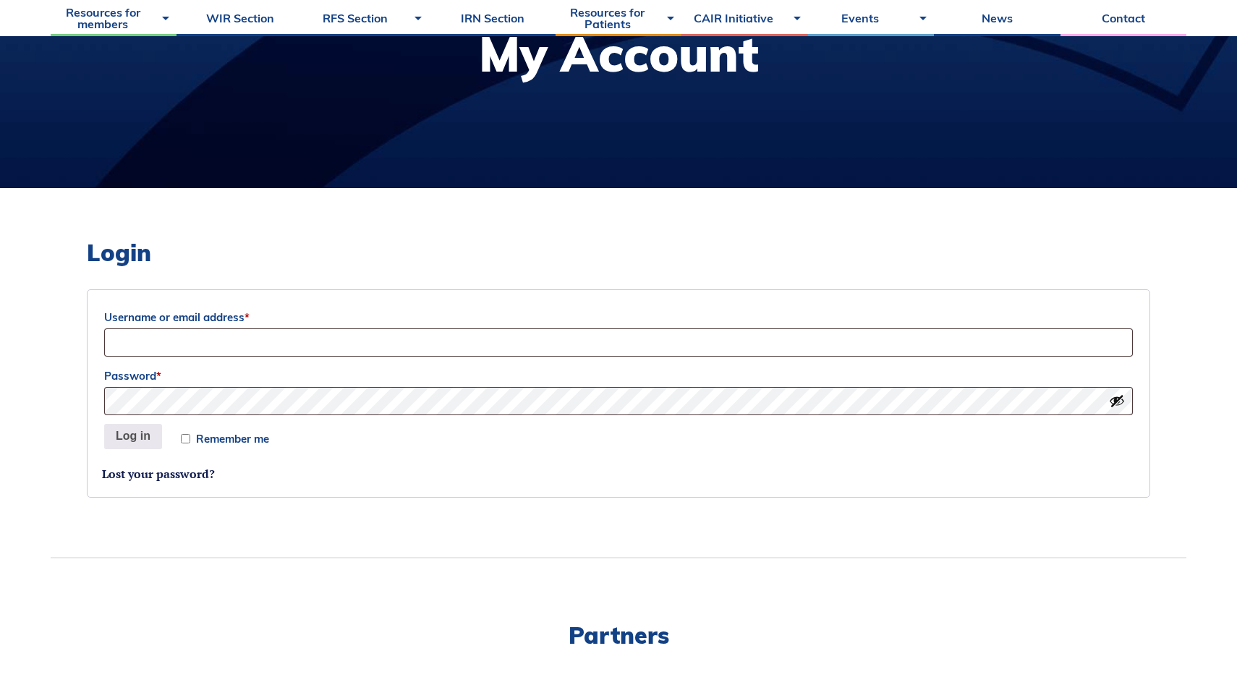 The image size is (1237, 685). What do you see at coordinates (618, 252) in the screenshot?
I see `h2: Login` at bounding box center [618, 252].